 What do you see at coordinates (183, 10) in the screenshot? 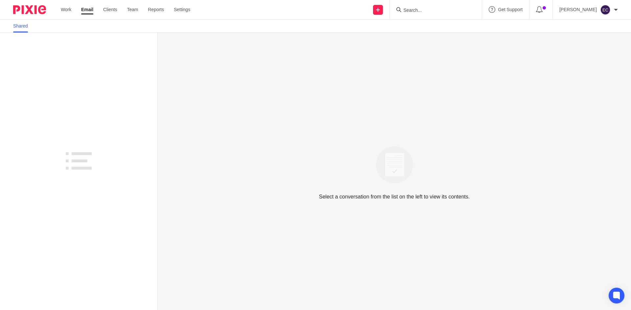
I see `a: Settings` at bounding box center [183, 10].